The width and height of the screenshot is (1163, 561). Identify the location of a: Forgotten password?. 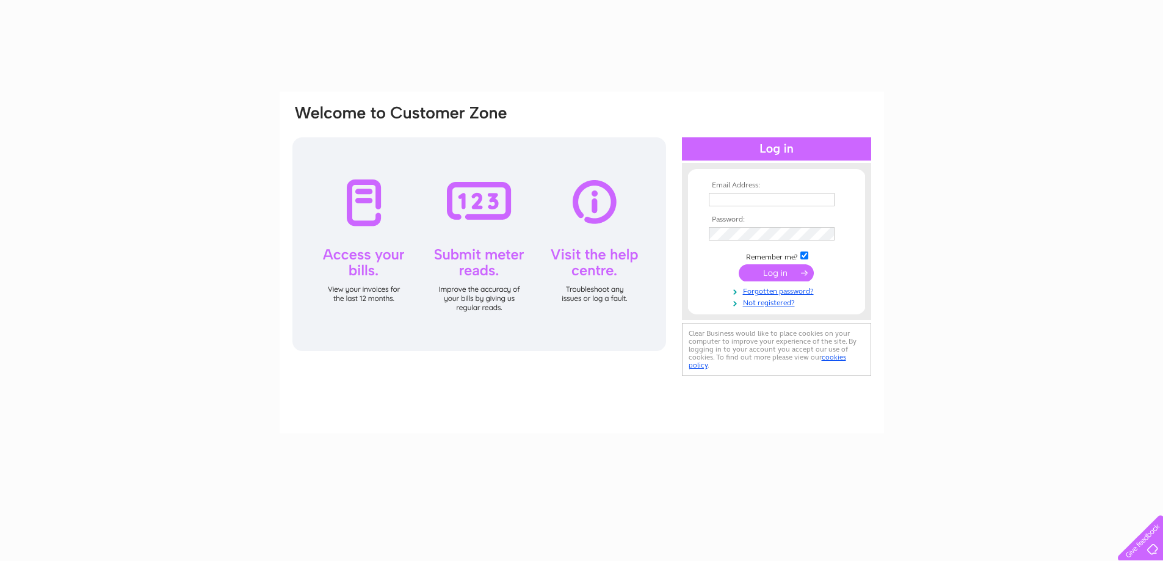
(778, 290).